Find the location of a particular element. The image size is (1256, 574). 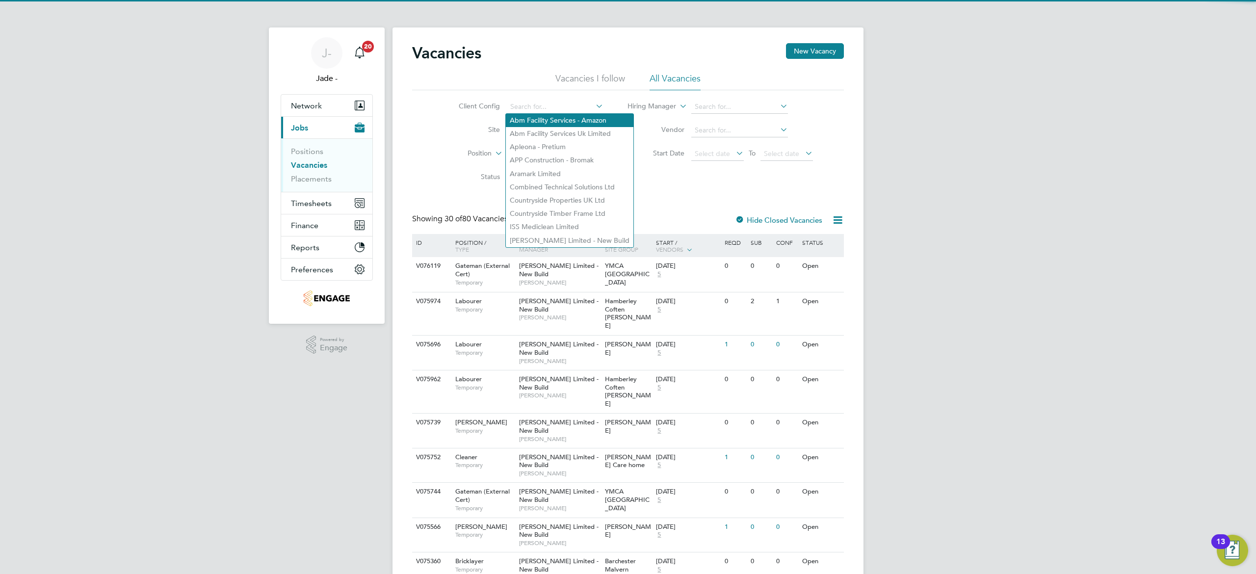

a: 20 is located at coordinates (360, 53).